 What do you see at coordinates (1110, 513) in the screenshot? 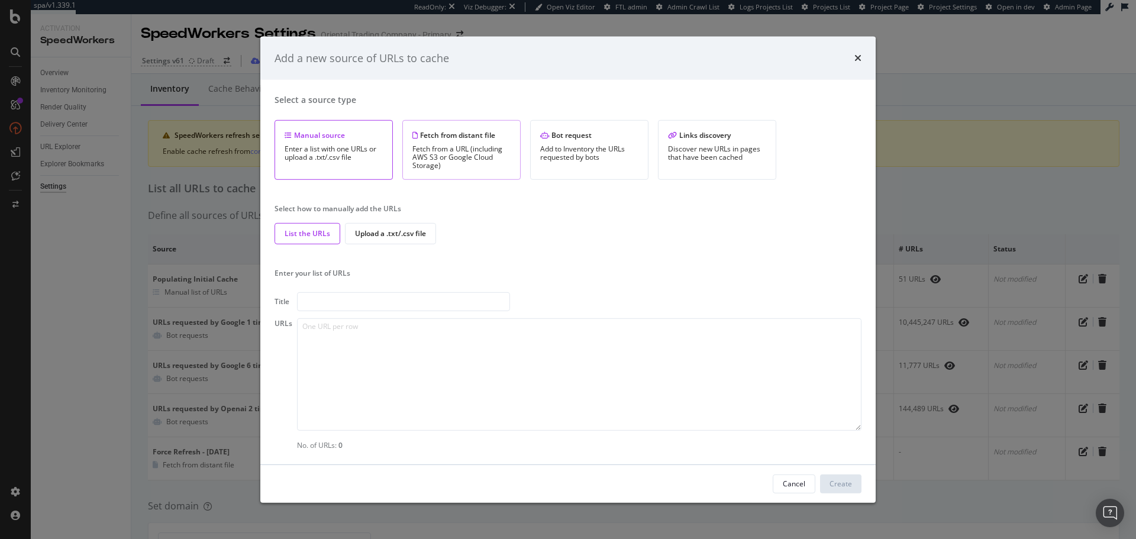
I see `div: Open Intercom Messenger` at bounding box center [1110, 513].